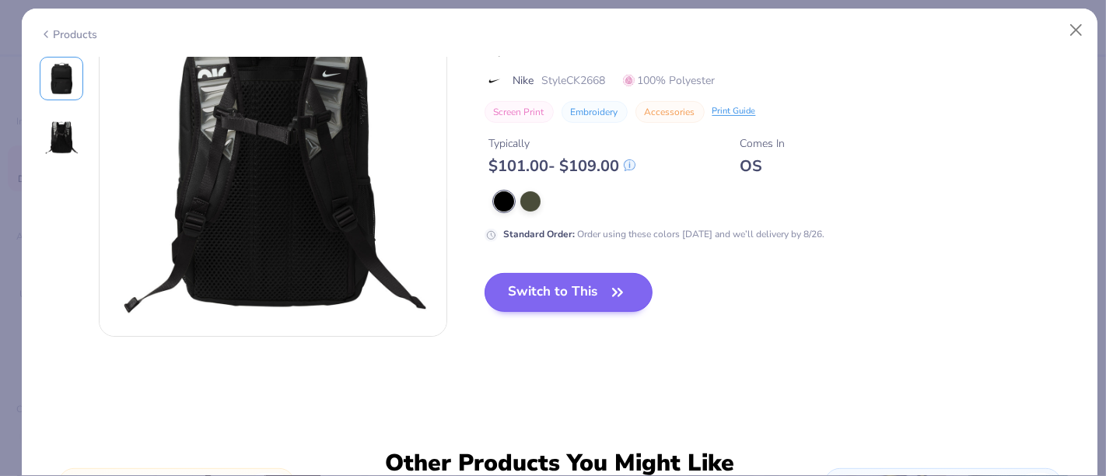 This screenshot has height=476, width=1106. What do you see at coordinates (734, 111) in the screenshot?
I see `div: Print Guide` at bounding box center [734, 111].